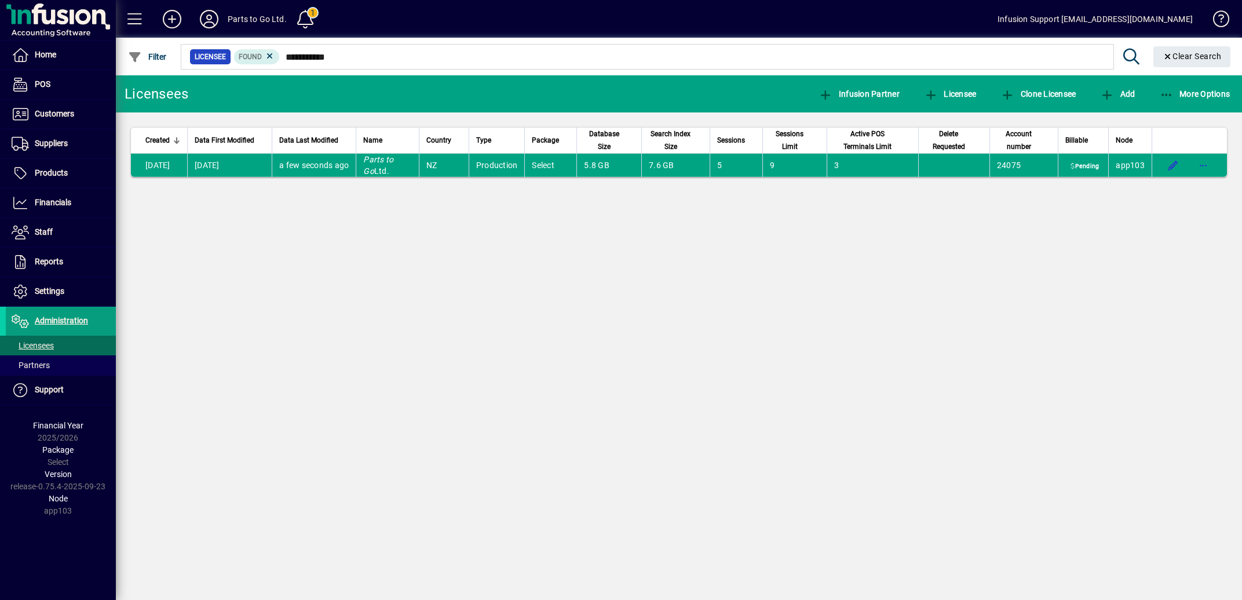  Describe the element at coordinates (1118, 94) in the screenshot. I see `span: Add` at that location.